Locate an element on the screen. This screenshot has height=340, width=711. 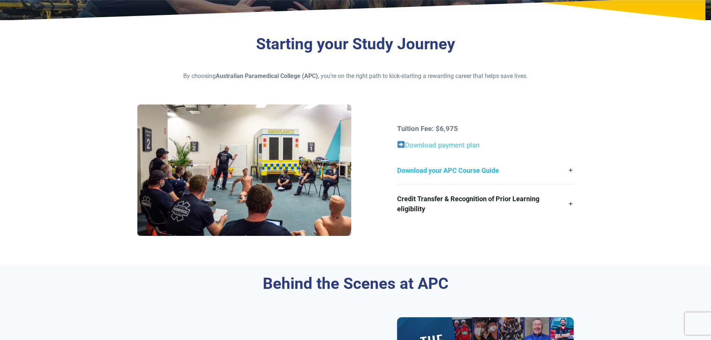
h3: Starting your Study Journey is located at coordinates (356, 44).